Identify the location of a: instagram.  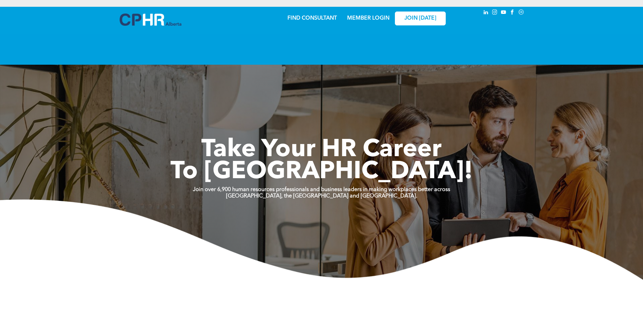
(495, 13).